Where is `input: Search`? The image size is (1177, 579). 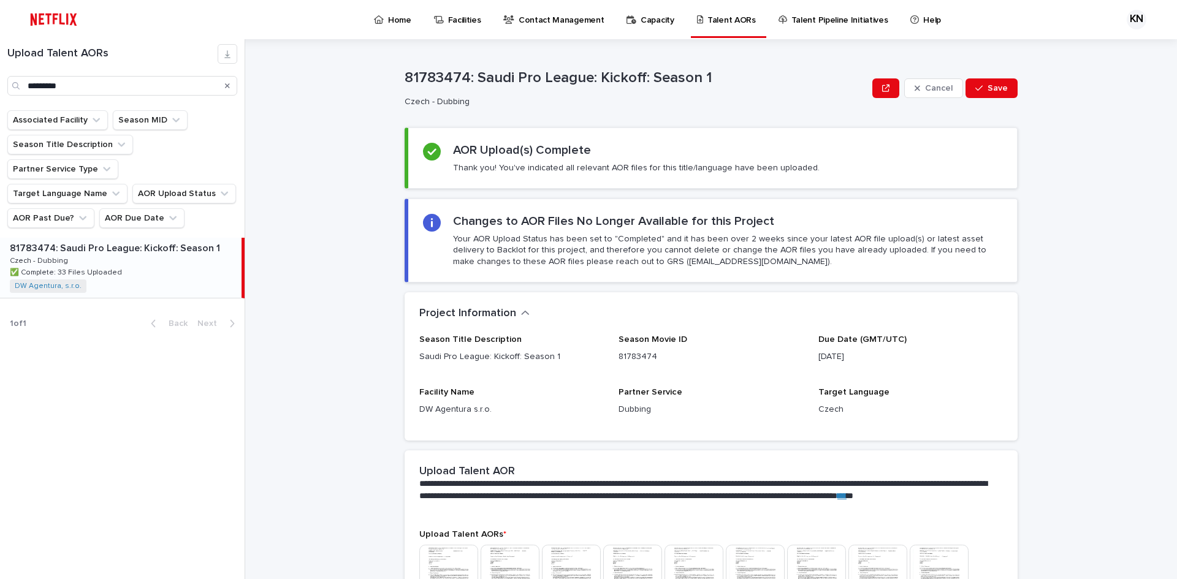 input: Search is located at coordinates (122, 86).